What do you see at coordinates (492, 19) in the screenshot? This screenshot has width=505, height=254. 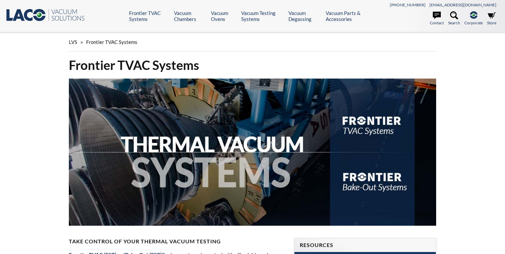 I see `a: Store` at bounding box center [492, 19].